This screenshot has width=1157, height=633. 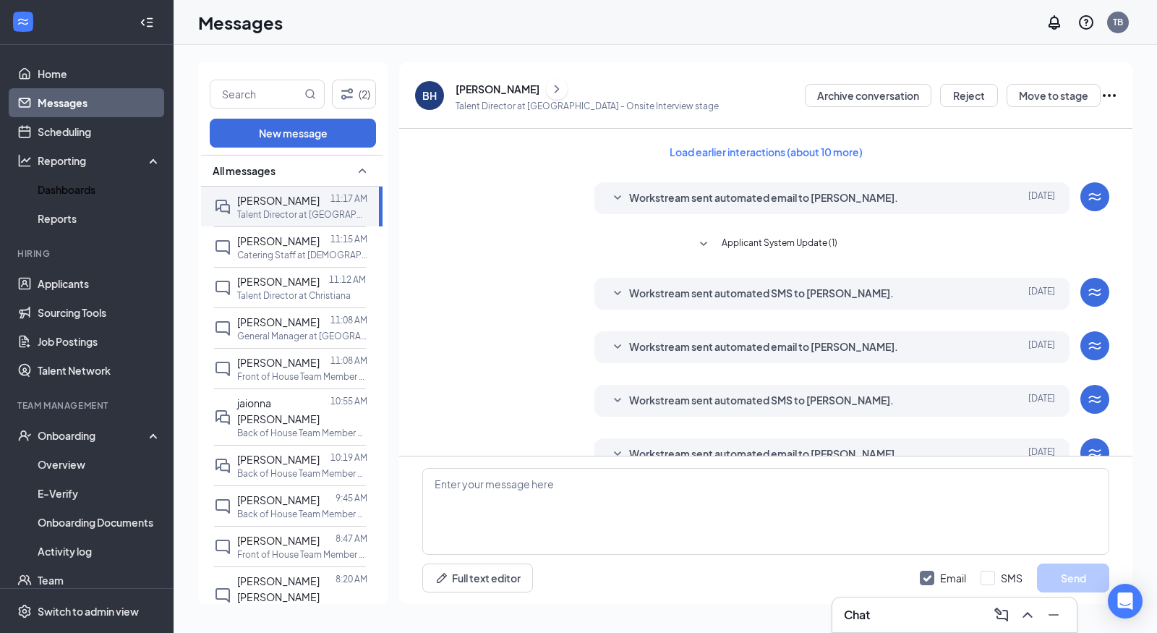 What do you see at coordinates (25, 611) in the screenshot?
I see `svg: Settings` at bounding box center [25, 611].